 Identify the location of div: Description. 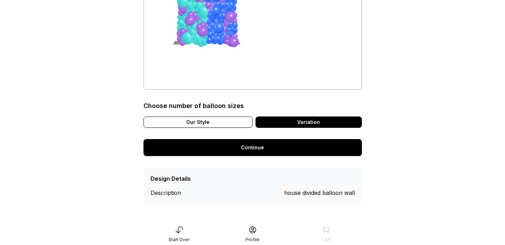
(176, 193).